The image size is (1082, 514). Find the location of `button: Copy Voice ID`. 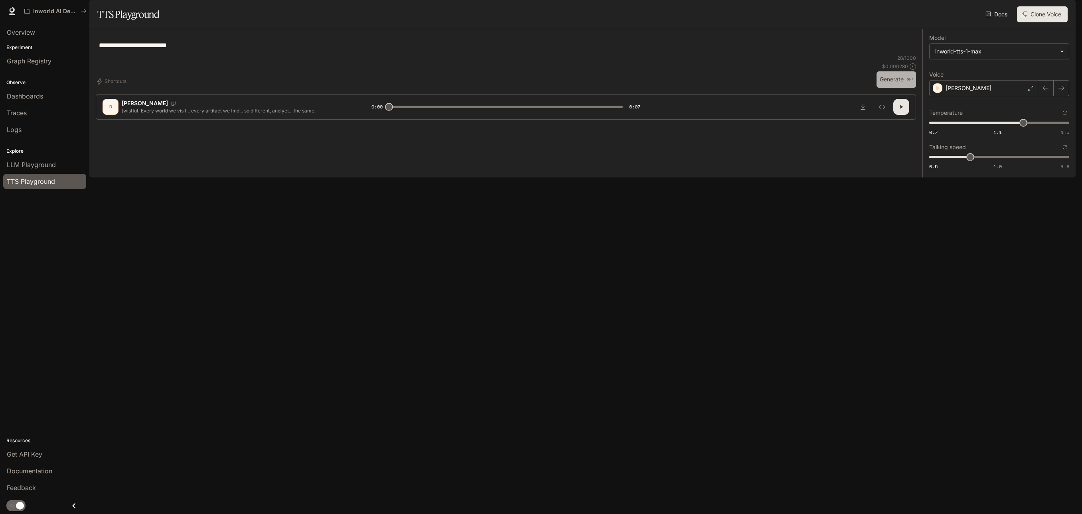

button: Copy Voice ID is located at coordinates (174, 103).